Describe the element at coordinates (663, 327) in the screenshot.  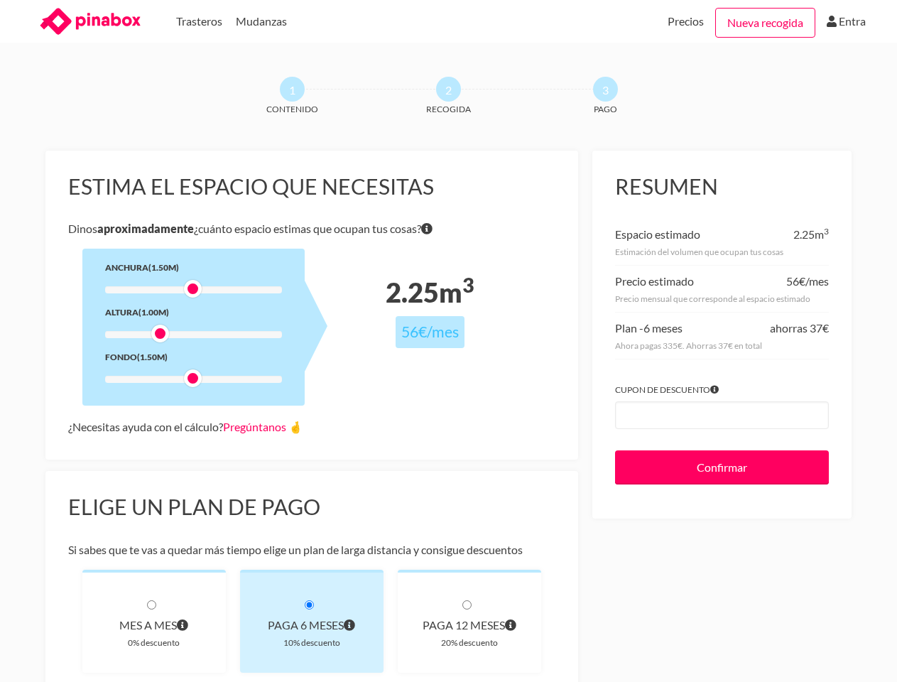
I see `span: 6 meses` at that location.